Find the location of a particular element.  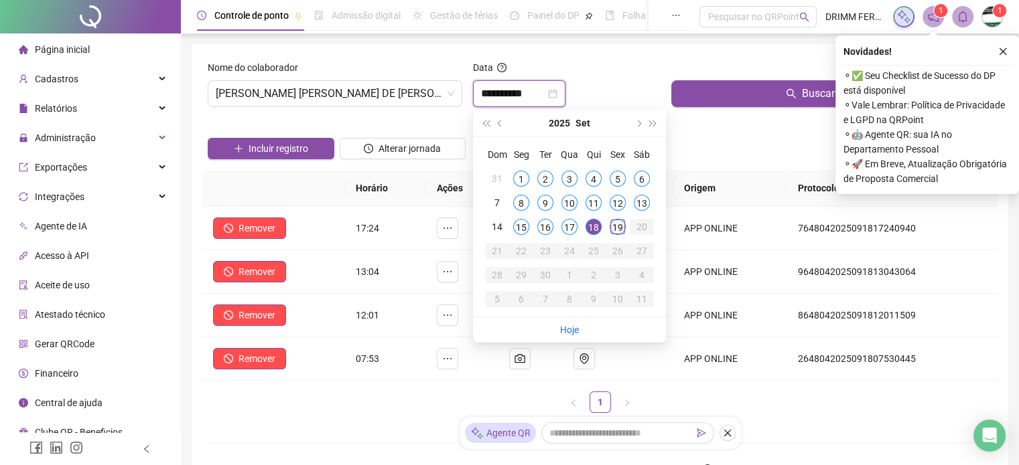

span: 17:24 is located at coordinates (367, 228).